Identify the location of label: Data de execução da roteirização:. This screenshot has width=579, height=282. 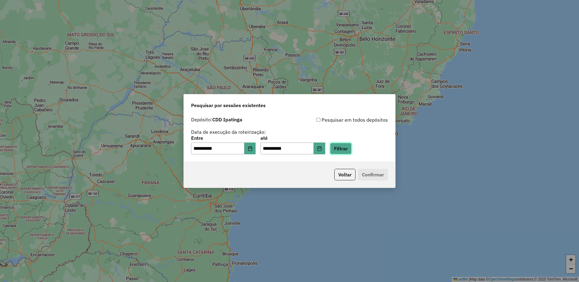
(228, 132).